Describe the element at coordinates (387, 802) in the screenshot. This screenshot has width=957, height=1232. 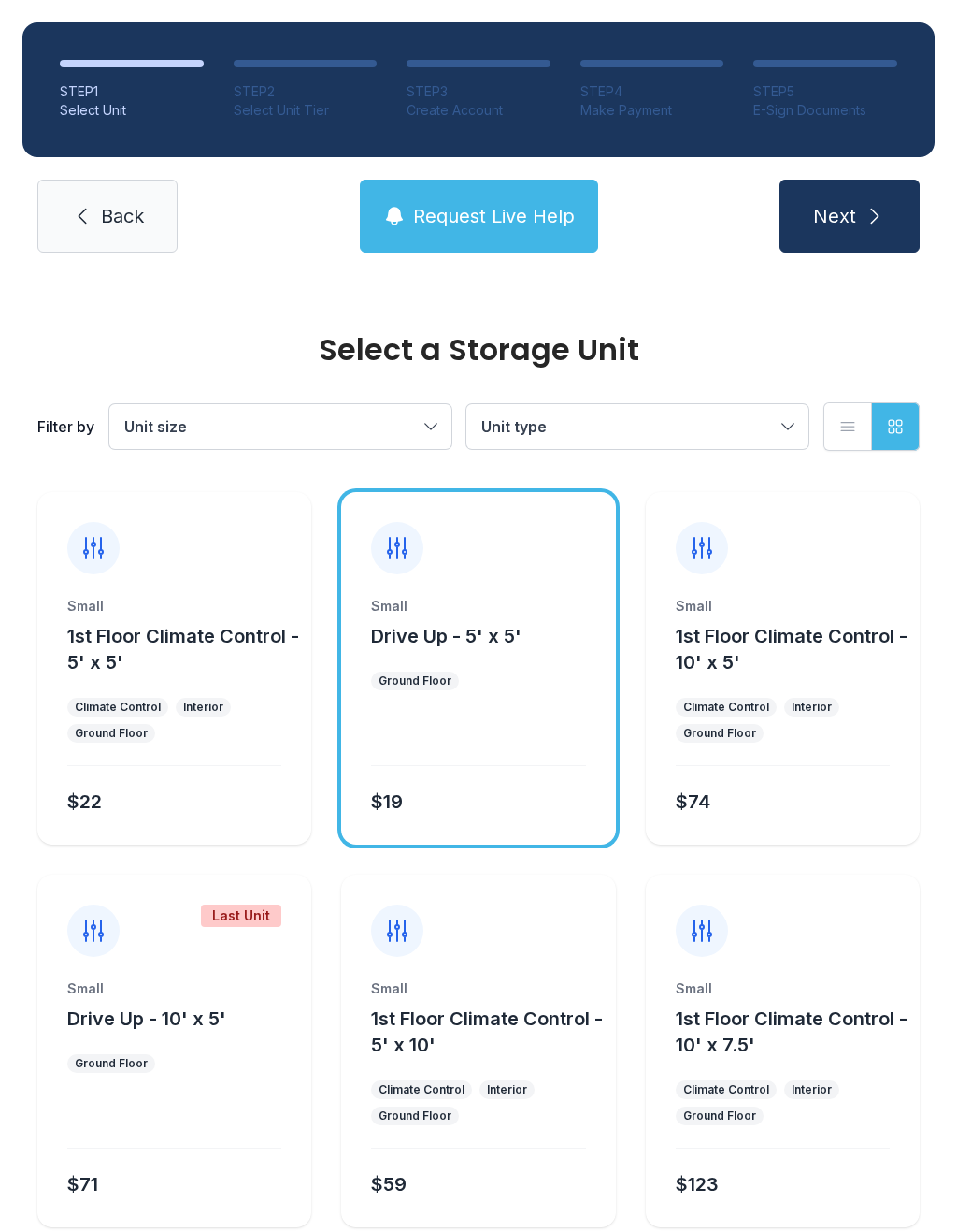
I see `div: $19` at that location.